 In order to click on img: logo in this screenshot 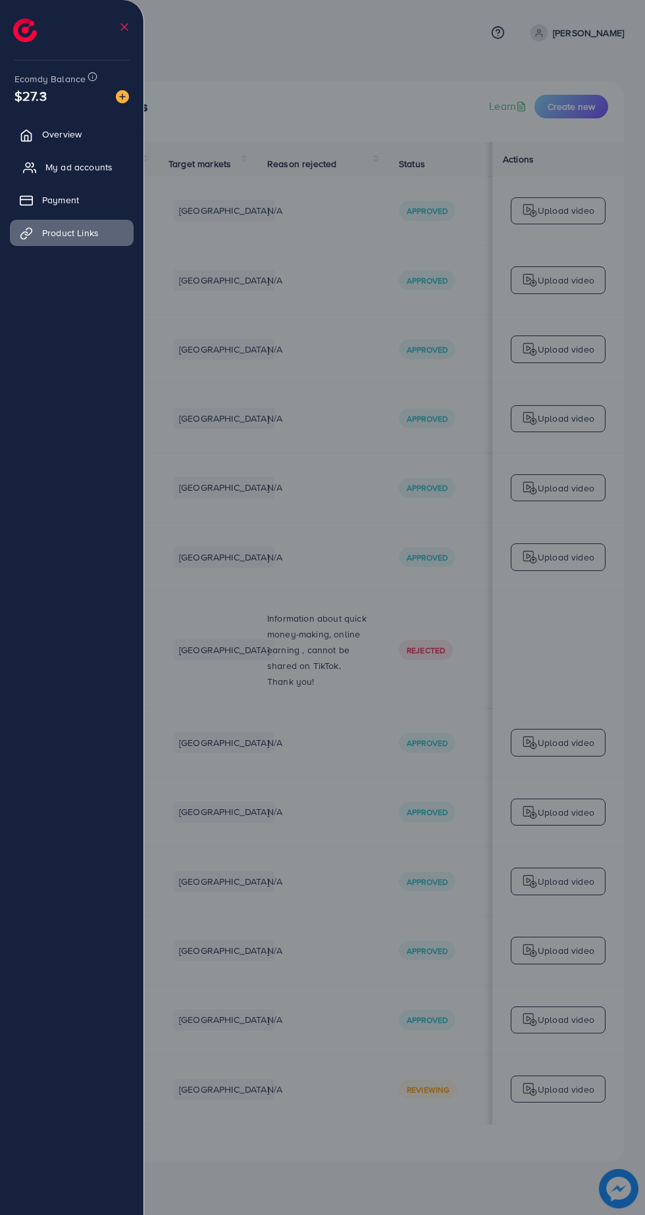, I will do `click(25, 30)`.